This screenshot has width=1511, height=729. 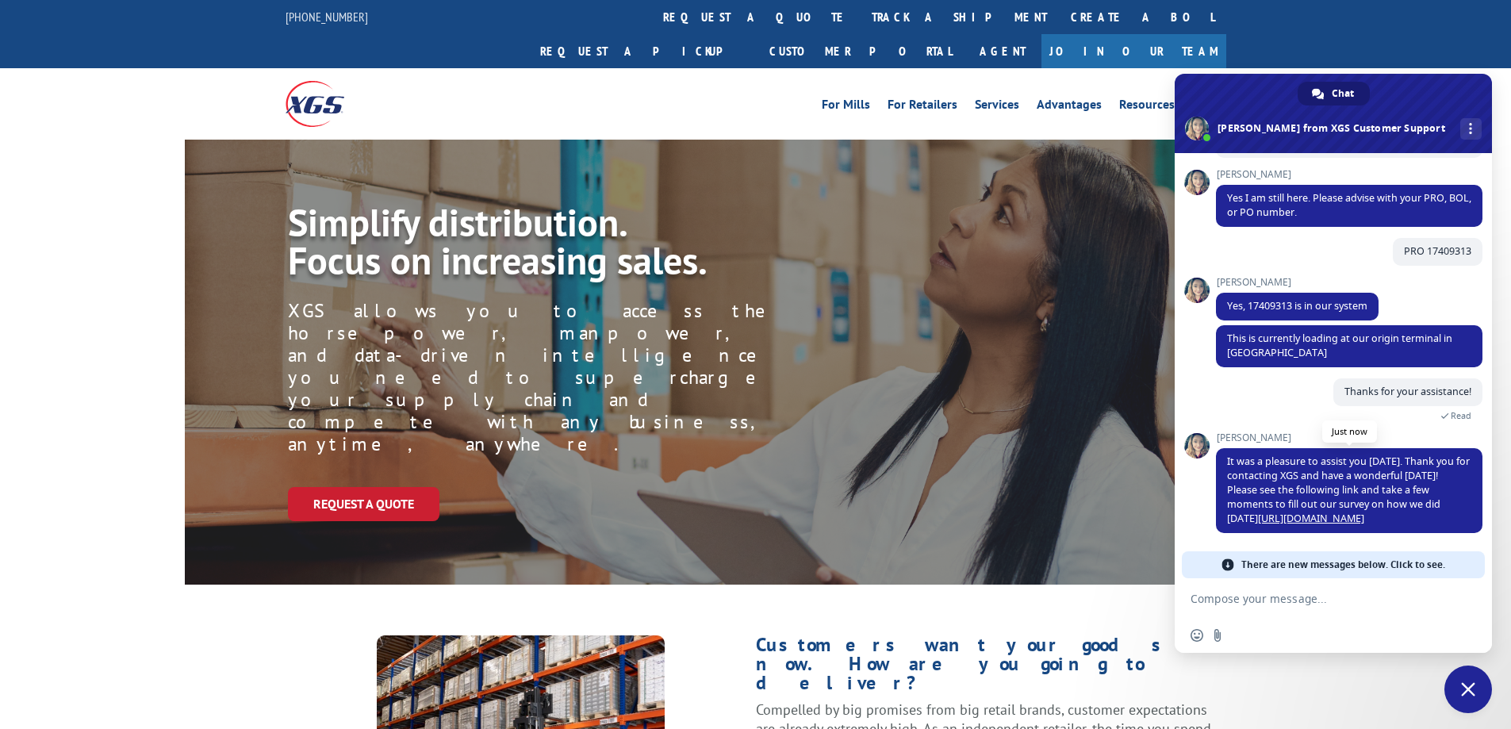 What do you see at coordinates (1471, 129) in the screenshot?
I see `div: More channels` at bounding box center [1471, 129].